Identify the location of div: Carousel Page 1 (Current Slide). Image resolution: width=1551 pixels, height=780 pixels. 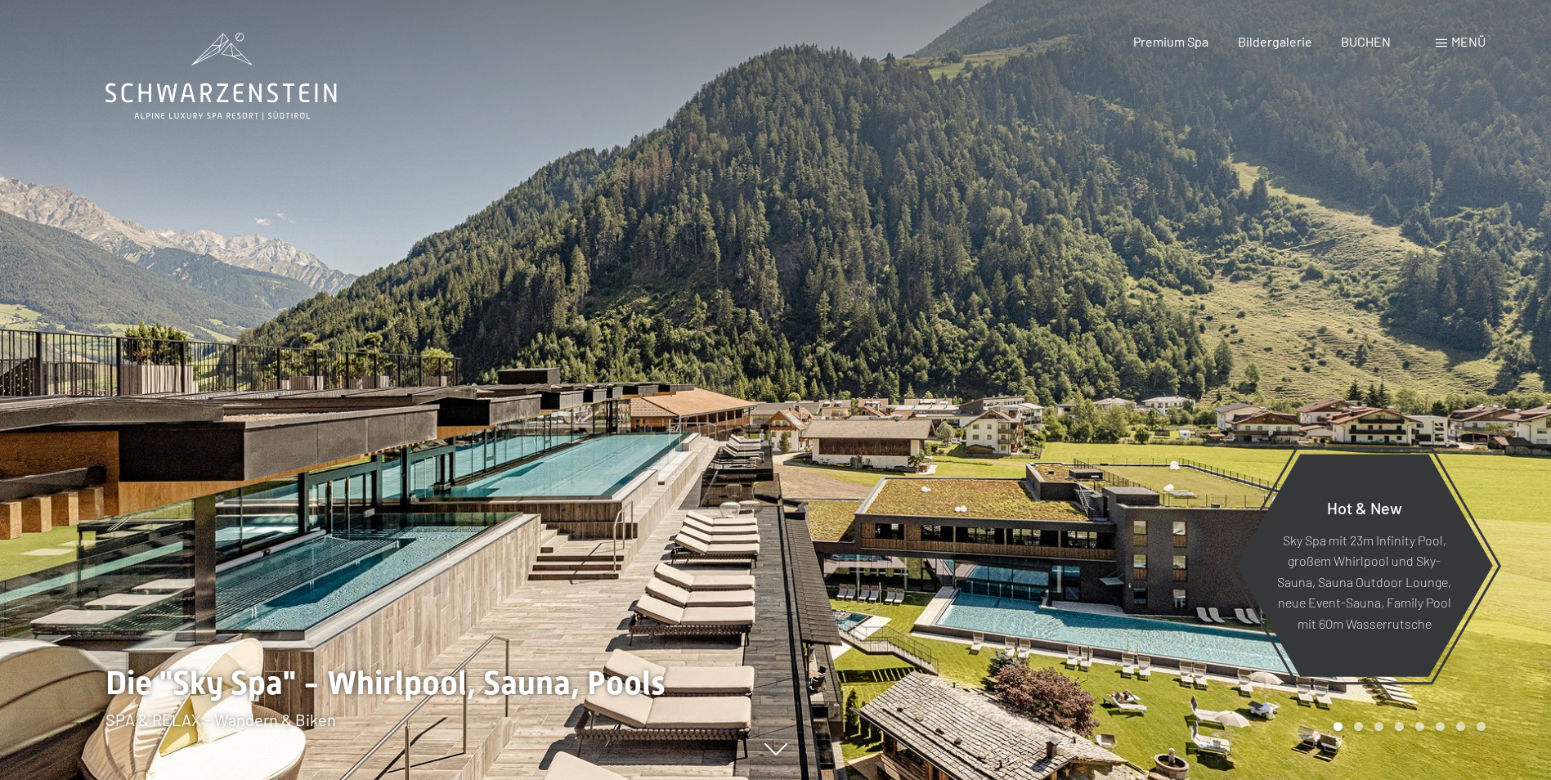
(1338, 726).